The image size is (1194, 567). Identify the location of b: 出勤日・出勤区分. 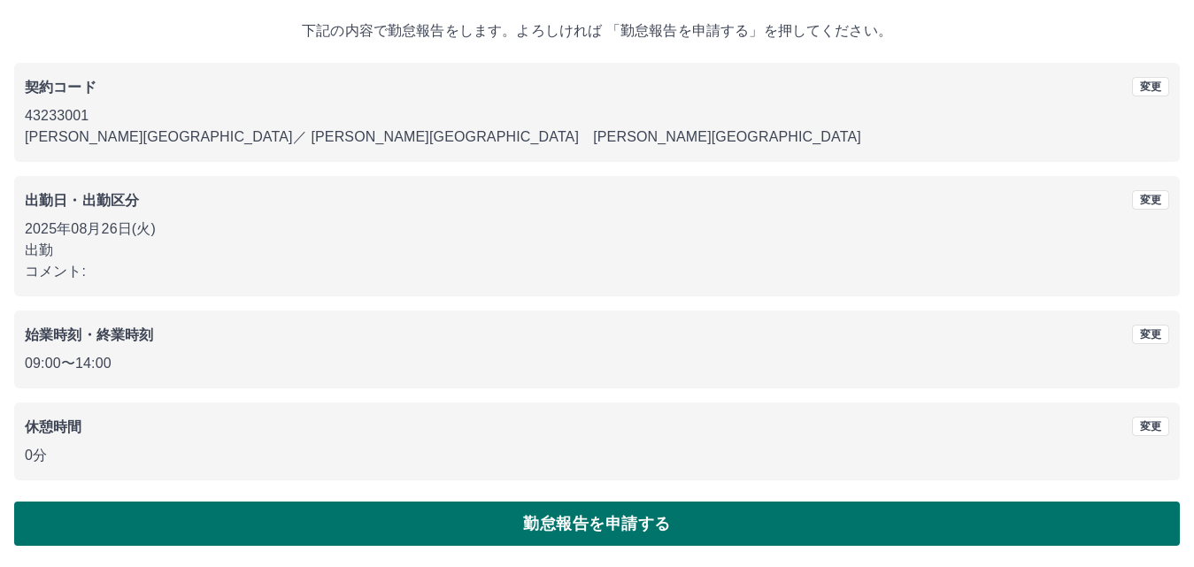
(81, 200).